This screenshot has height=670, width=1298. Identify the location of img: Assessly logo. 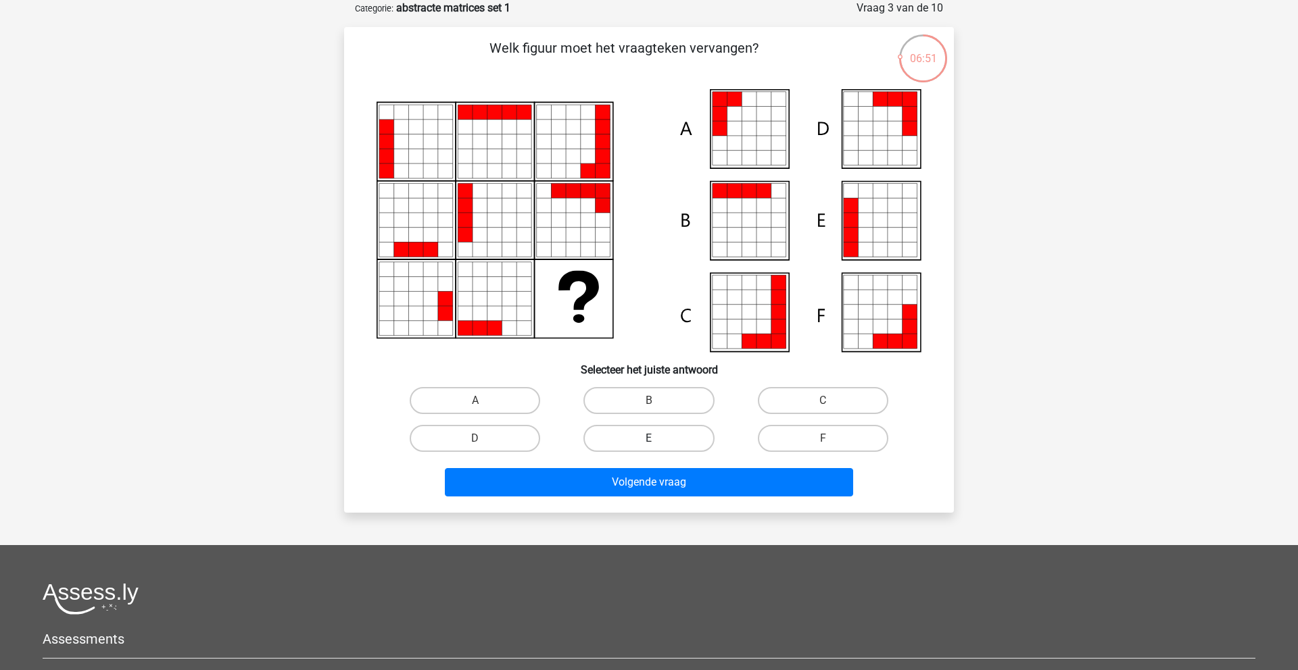
(91, 599).